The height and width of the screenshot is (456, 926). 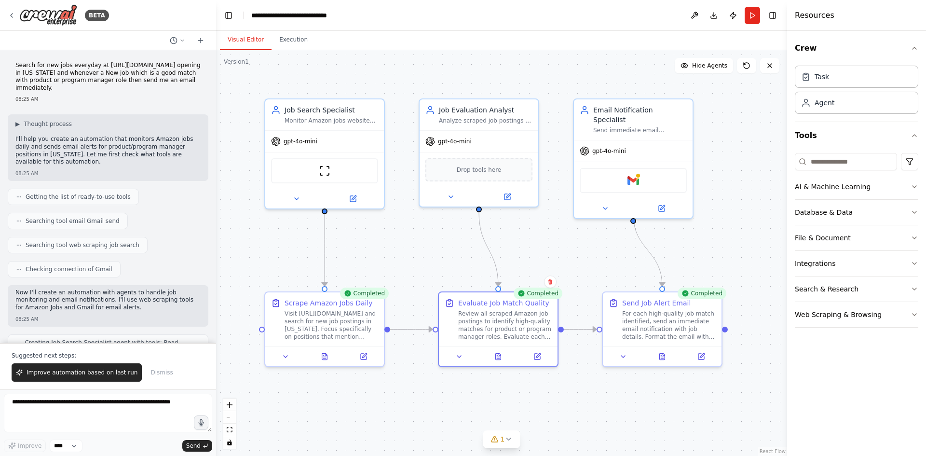 I want to click on div: Agent, so click(x=824, y=103).